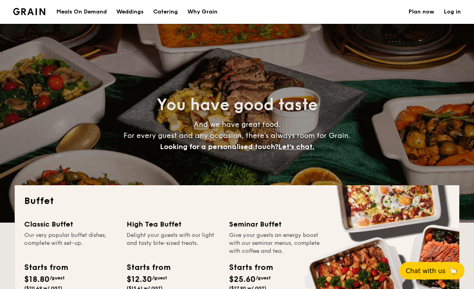 This screenshot has width=474, height=289. Describe the element at coordinates (173, 224) in the screenshot. I see `div: High Tea Buffet` at that location.